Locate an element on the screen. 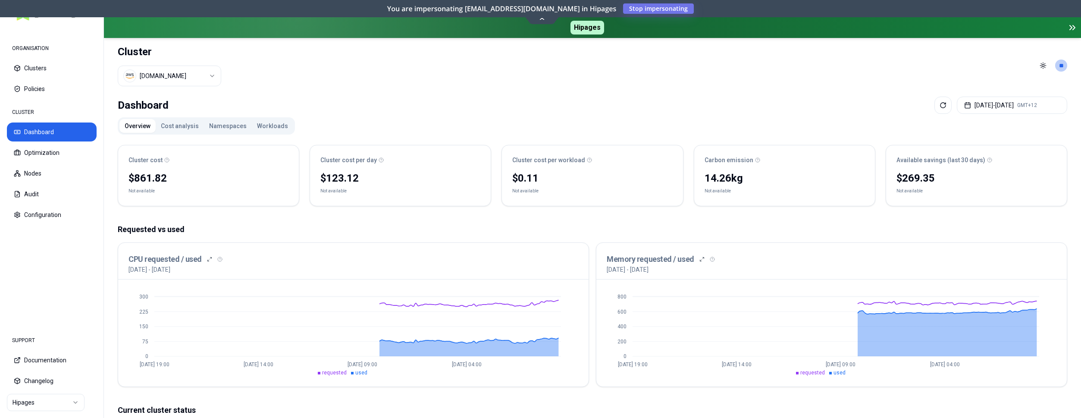 Image resolution: width=1081 pixels, height=418 pixels. button: Workloads is located at coordinates (272, 126).